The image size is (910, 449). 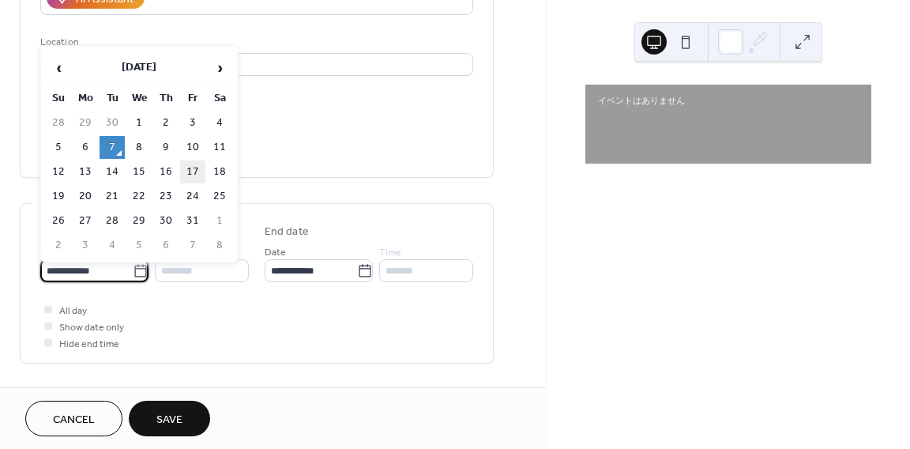 I want to click on td: 24, so click(x=193, y=196).